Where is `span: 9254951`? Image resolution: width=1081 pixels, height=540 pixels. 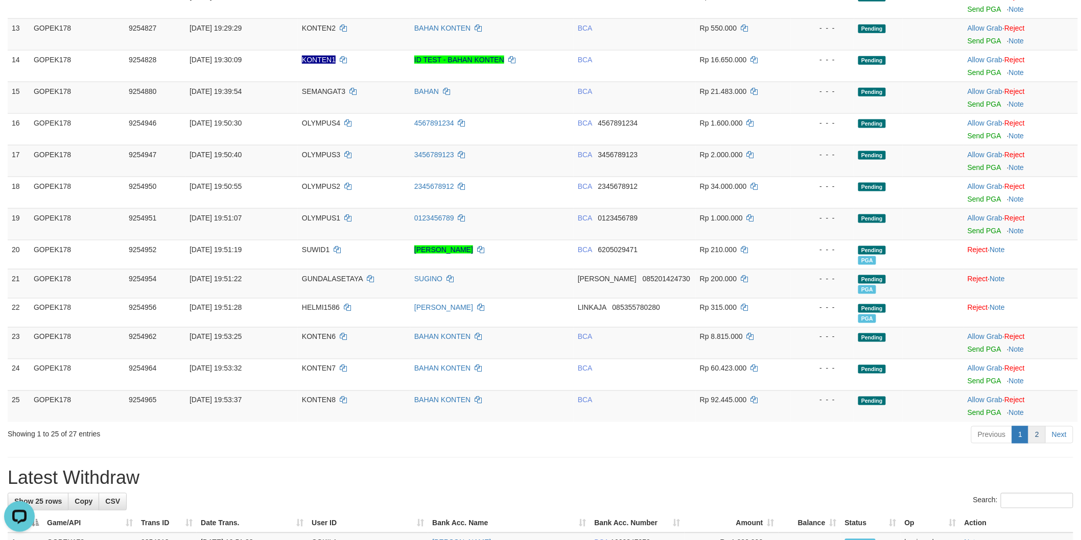 span: 9254951 is located at coordinates (143, 218).